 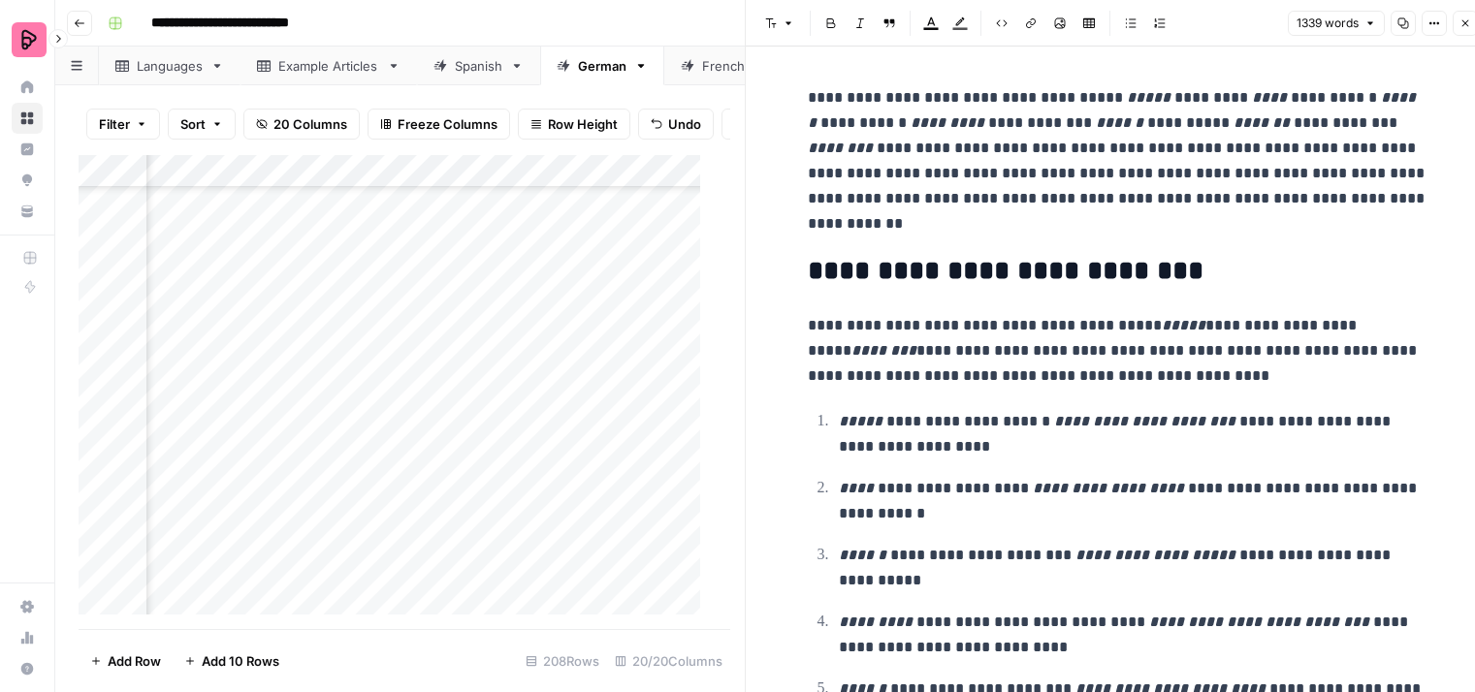 What do you see at coordinates (447, 124) in the screenshot?
I see `span: Freeze Columns` at bounding box center [447, 124].